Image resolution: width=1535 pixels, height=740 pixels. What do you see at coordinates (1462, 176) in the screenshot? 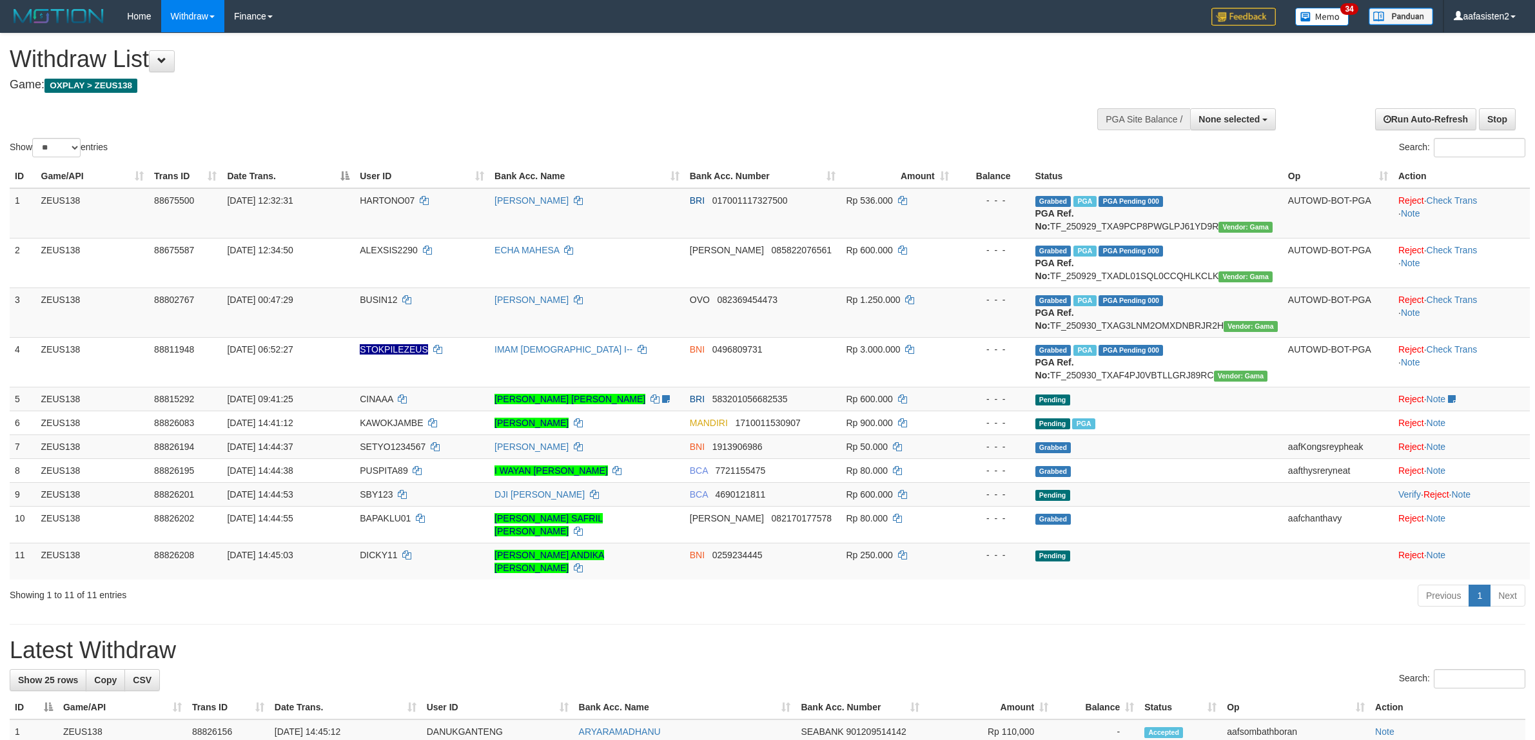
I see `th: Action` at bounding box center [1462, 176].